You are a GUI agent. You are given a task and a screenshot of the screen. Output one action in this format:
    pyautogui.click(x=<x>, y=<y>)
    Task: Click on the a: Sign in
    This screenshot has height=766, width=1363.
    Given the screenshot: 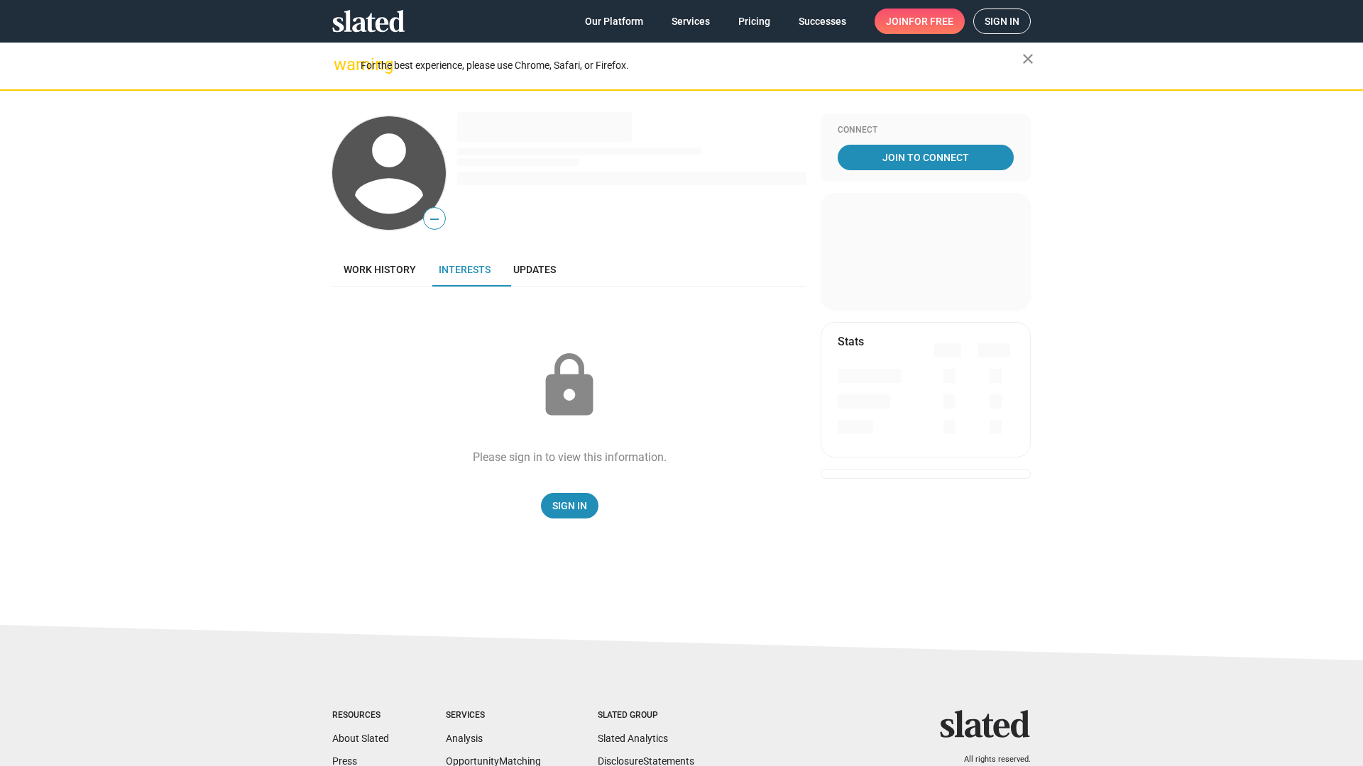 What is the action you would take?
    pyautogui.click(x=1001, y=21)
    